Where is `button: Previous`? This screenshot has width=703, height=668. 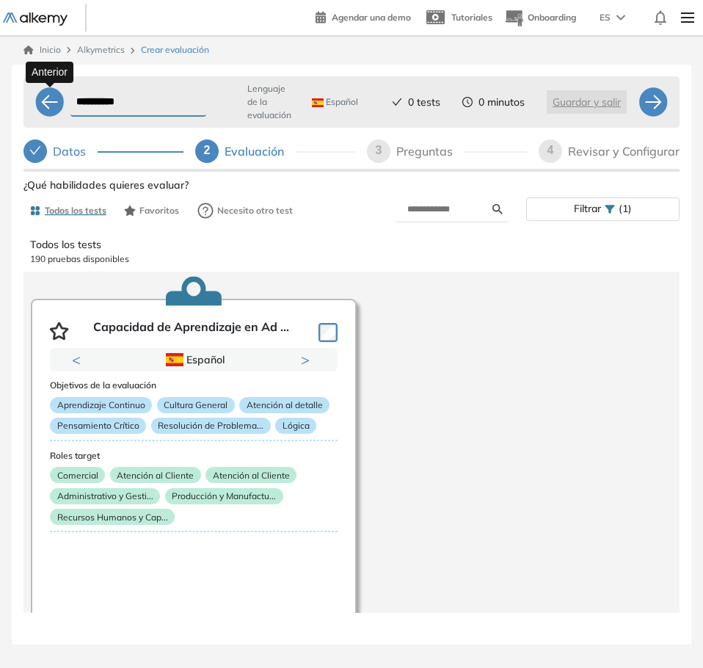
button: Previous is located at coordinates (79, 360).